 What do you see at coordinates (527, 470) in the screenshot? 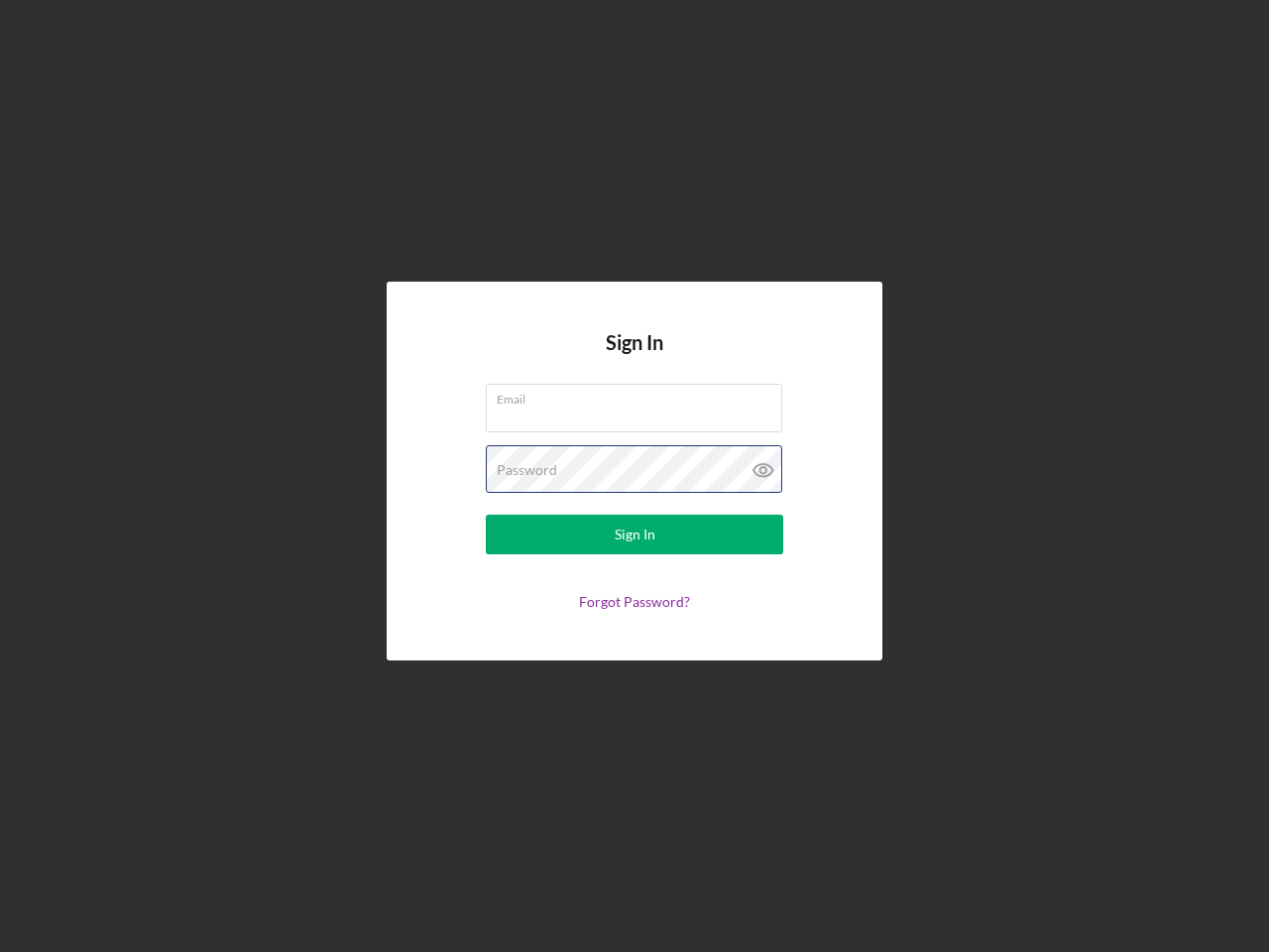
I see `label: Password` at bounding box center [527, 470].